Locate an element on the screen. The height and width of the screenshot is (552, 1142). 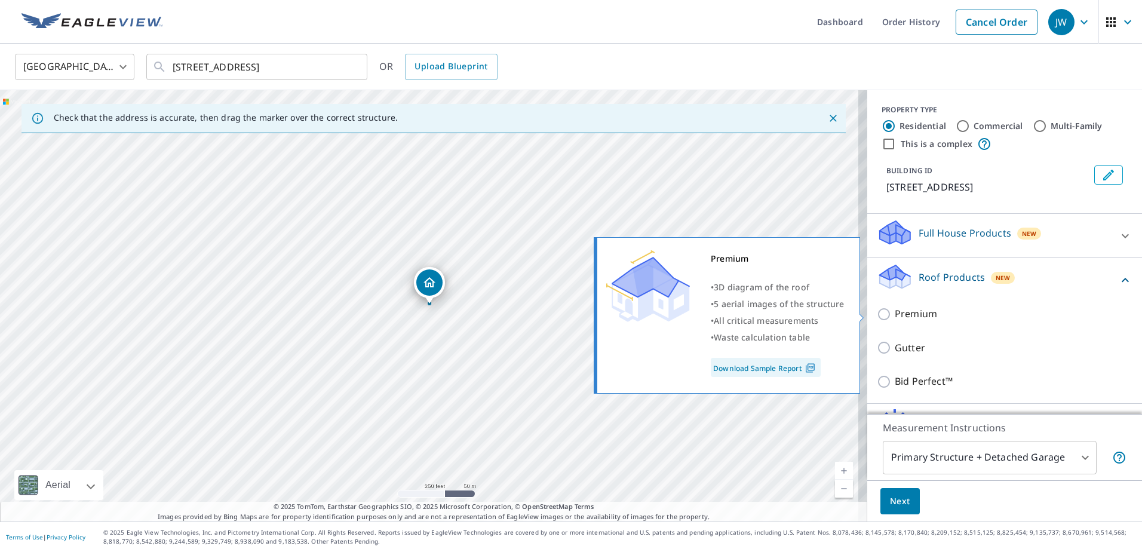
div: Primary Structure + Detached Garage is located at coordinates (990, 458).